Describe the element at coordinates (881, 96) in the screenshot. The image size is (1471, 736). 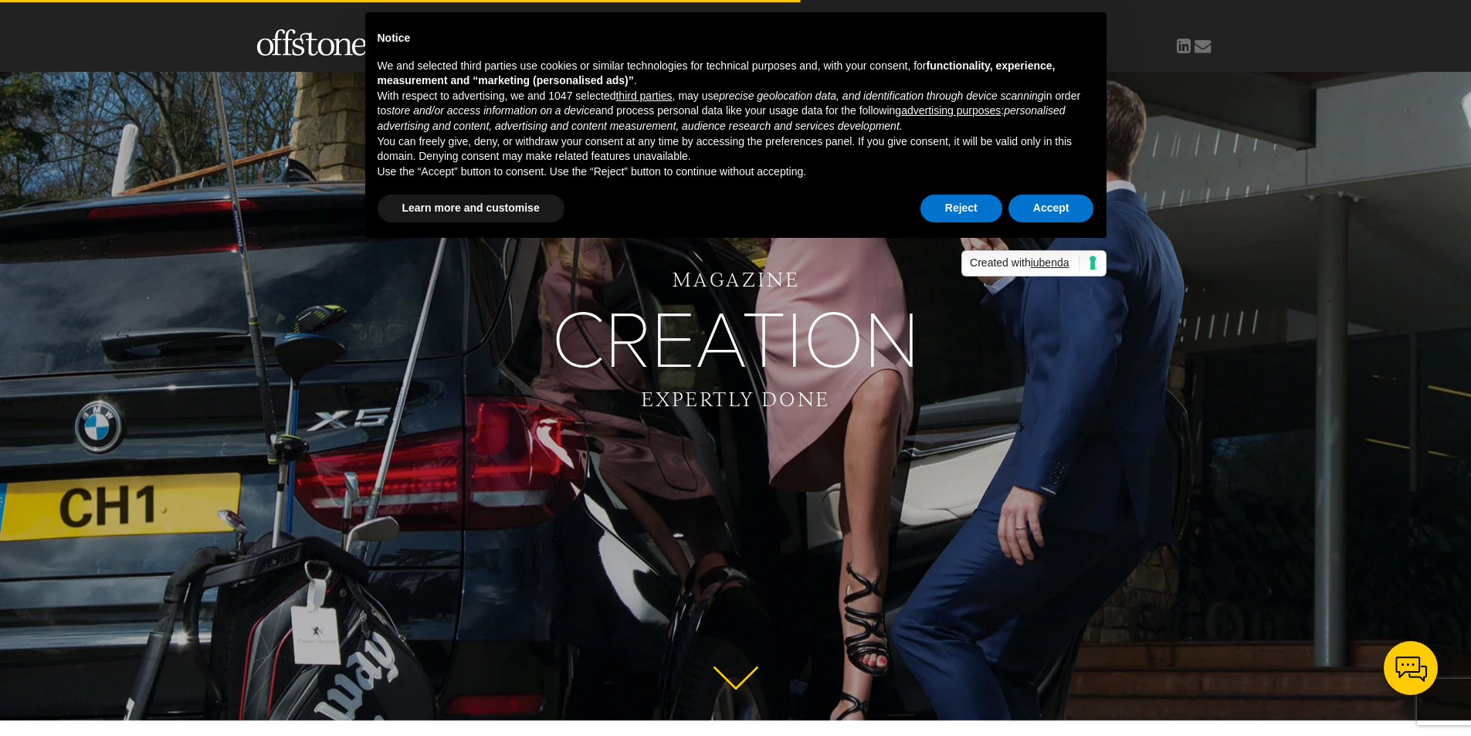
I see `em: precise geolocation data, and identification through device scanning` at that location.